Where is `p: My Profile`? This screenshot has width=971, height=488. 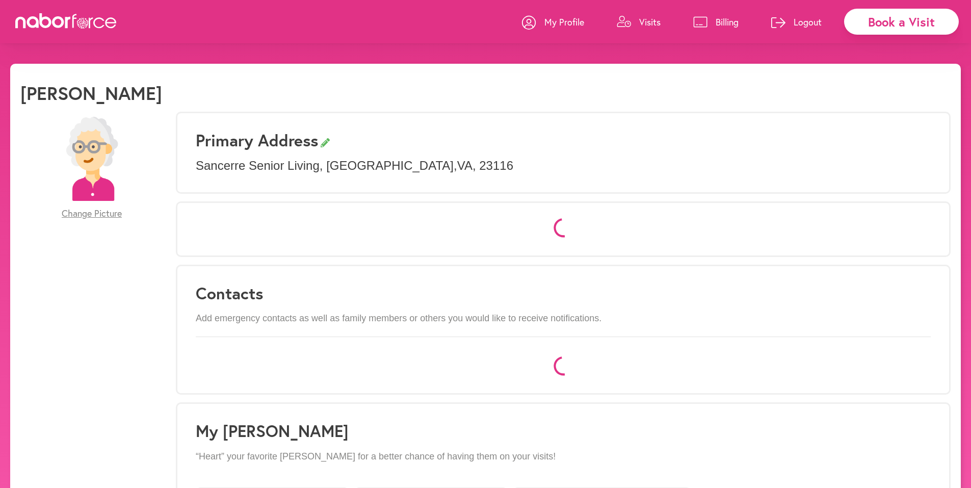
p: My Profile is located at coordinates (564, 22).